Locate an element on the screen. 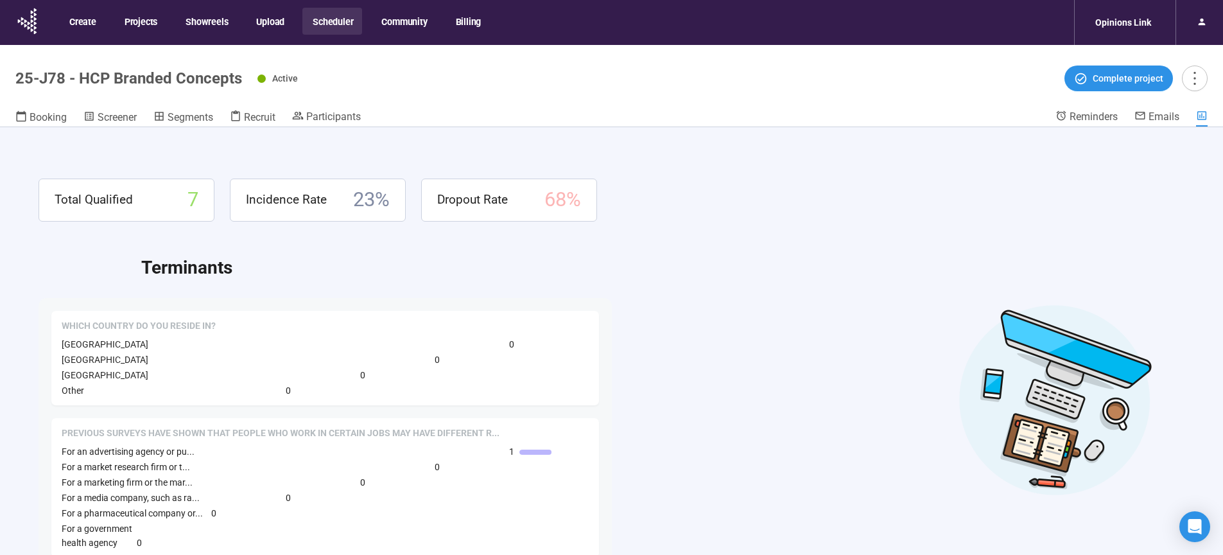 Image resolution: width=1223 pixels, height=555 pixels. span: Total Qualified is located at coordinates (94, 200).